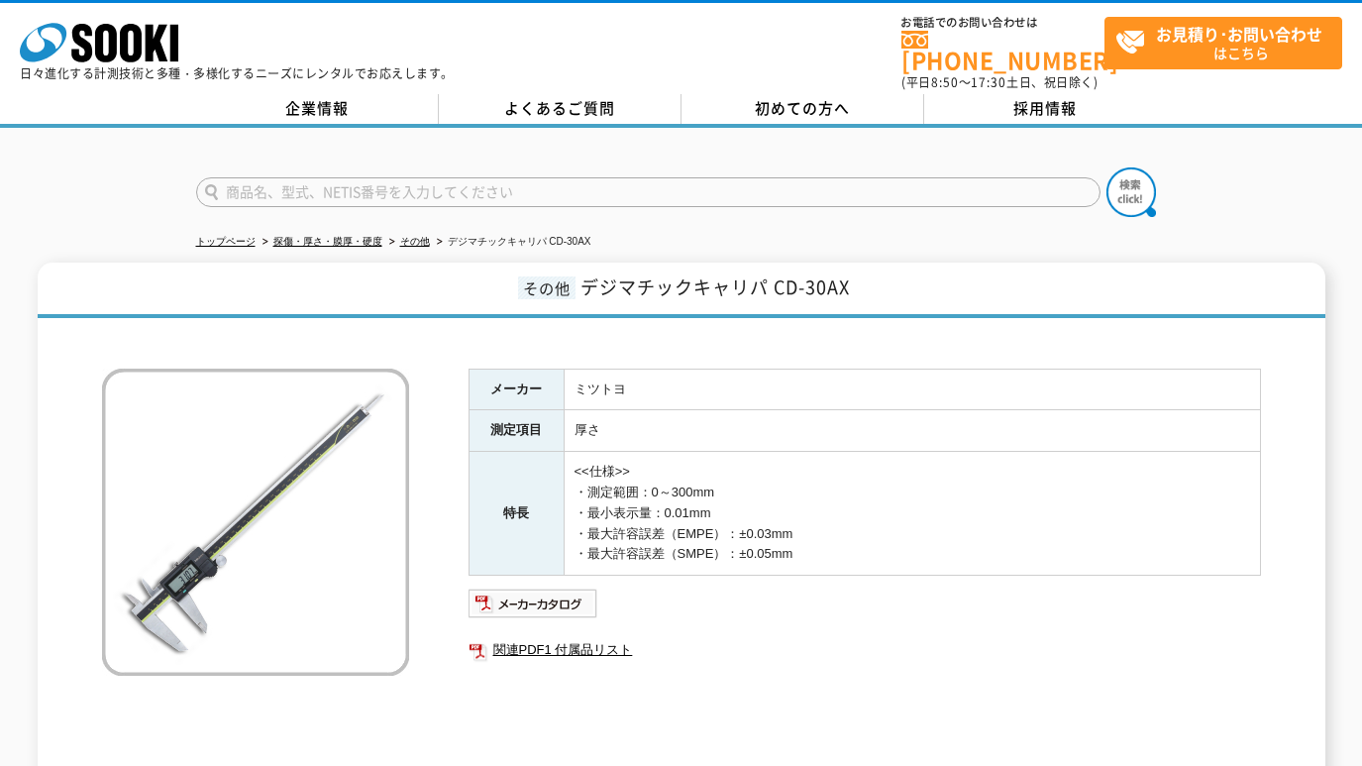  Describe the element at coordinates (648, 192) in the screenshot. I see `input: 商品名、型式、NETIS番号を入力してください` at that location.